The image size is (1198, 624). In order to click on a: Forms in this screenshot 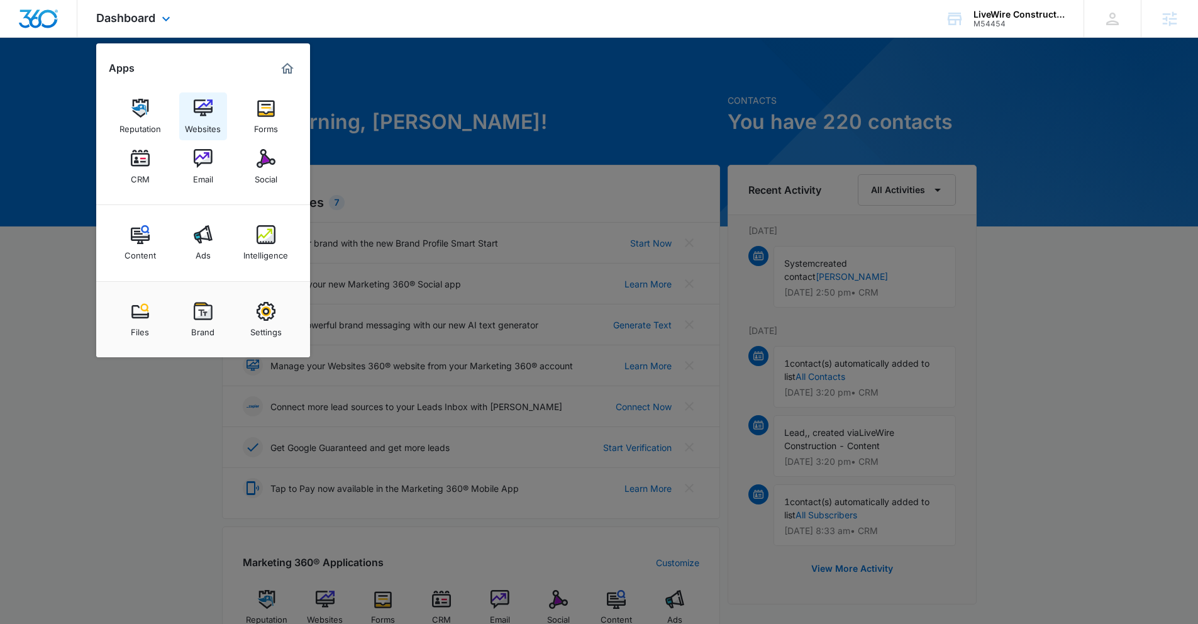, I will do `click(266, 116)`.